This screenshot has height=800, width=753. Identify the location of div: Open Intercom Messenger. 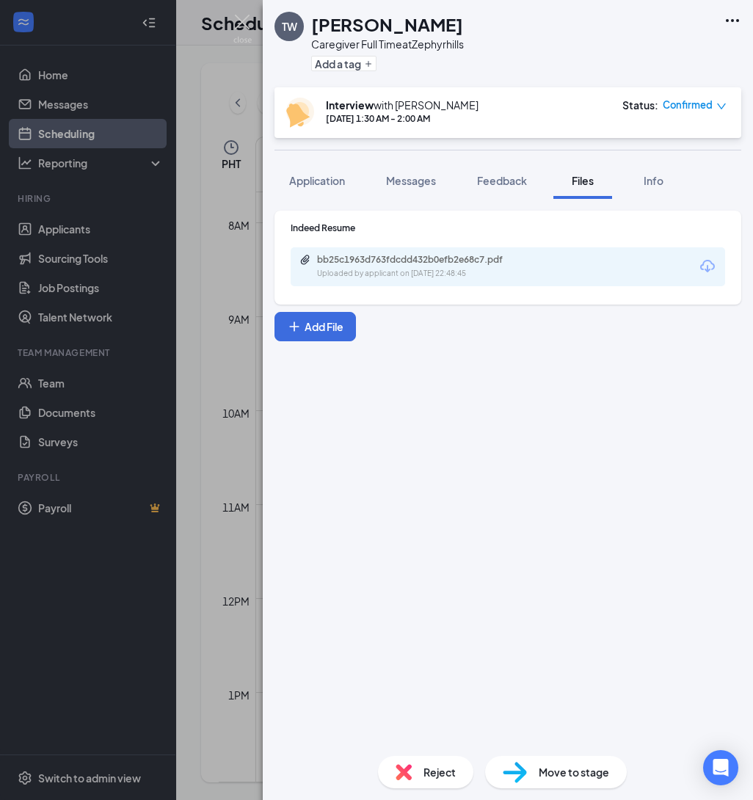
(721, 768).